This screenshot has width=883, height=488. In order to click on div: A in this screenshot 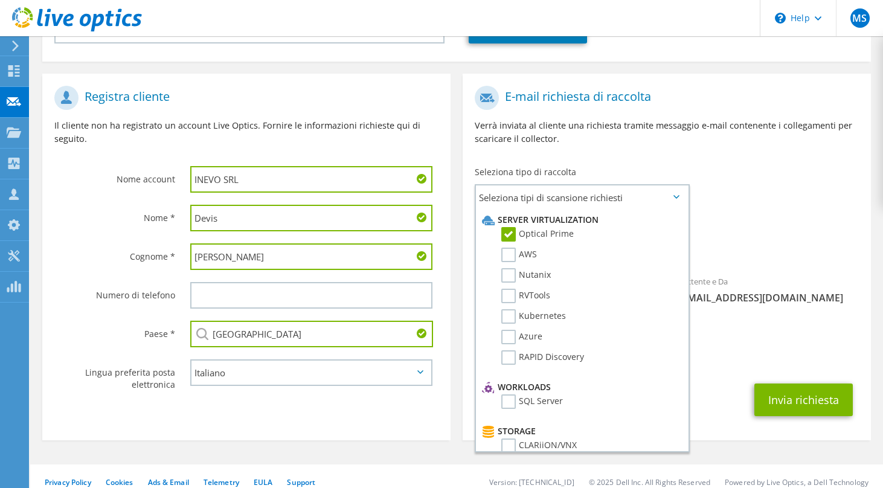, I will do `click(565, 296)`.